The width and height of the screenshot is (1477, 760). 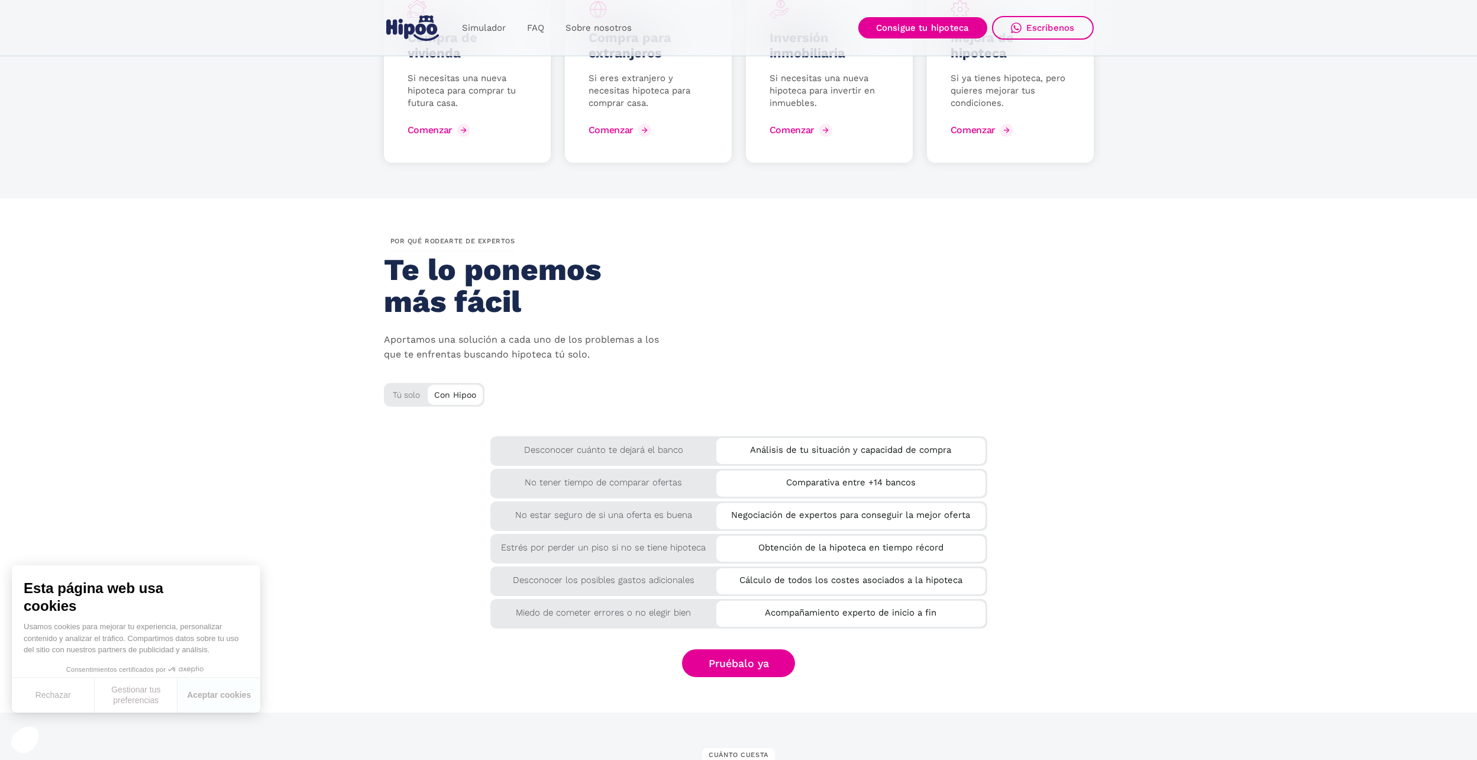 I want to click on div: Desconocer cuánto te dejará el banco, so click(x=603, y=447).